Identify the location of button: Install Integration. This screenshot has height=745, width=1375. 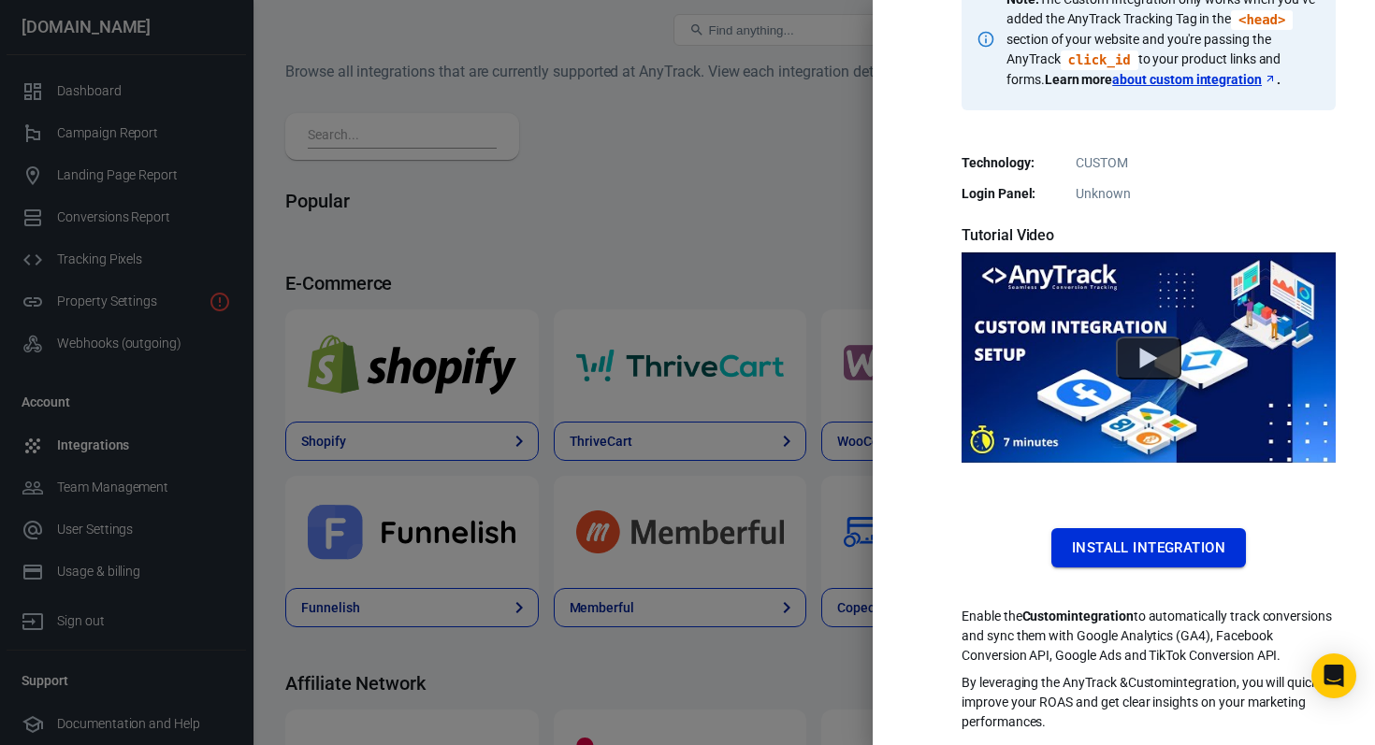
(1149, 548).